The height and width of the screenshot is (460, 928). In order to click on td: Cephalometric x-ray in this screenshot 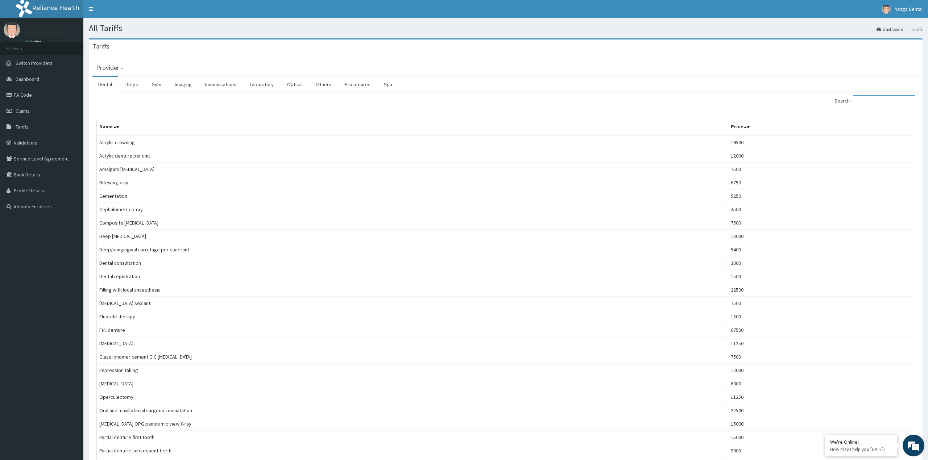, I will do `click(412, 210)`.